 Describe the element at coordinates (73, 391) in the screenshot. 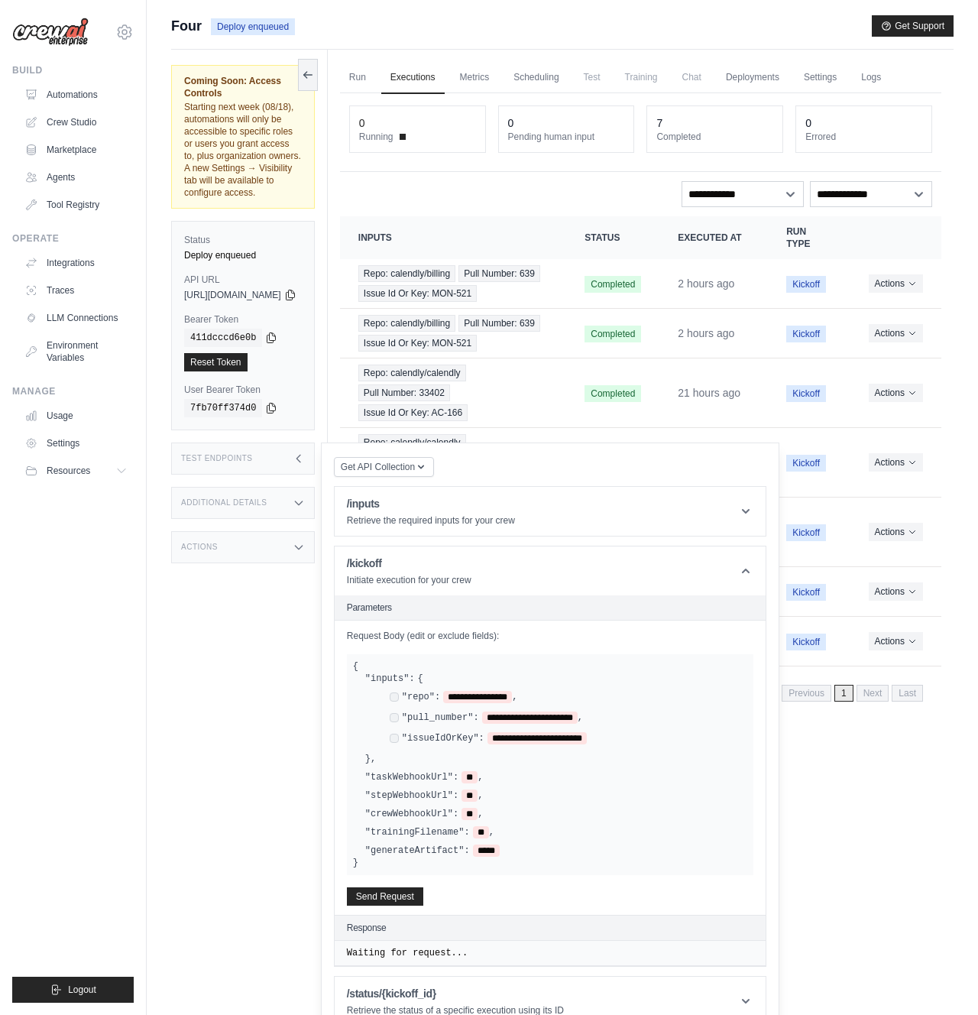

I see `div: Manage` at that location.